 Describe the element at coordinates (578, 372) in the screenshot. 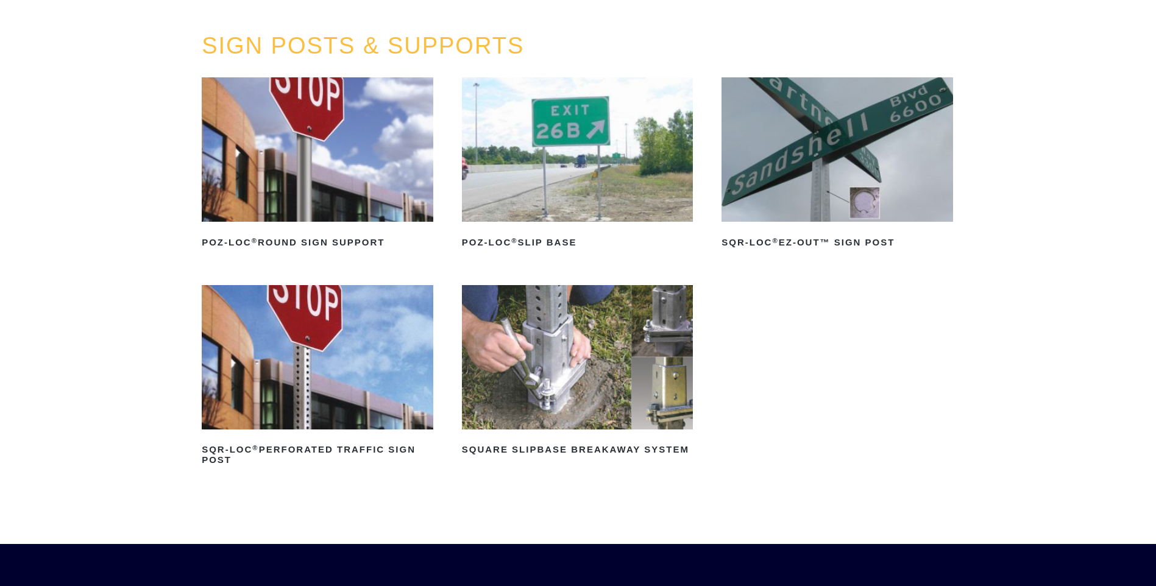

I see `a: Square Slipbase Breakaway System` at that location.